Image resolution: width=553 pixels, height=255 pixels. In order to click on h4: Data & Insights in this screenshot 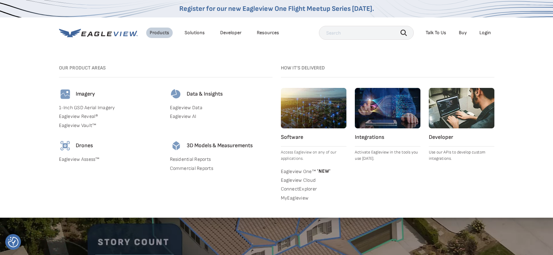, I will do `click(205, 94)`.